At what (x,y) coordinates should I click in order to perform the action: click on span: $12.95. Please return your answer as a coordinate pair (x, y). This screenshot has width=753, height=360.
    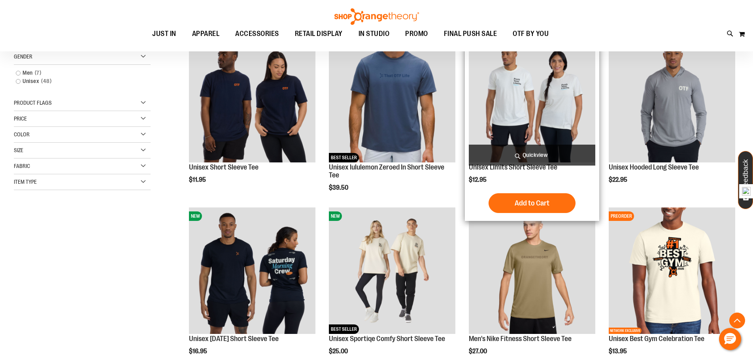
    Looking at the image, I should click on (478, 180).